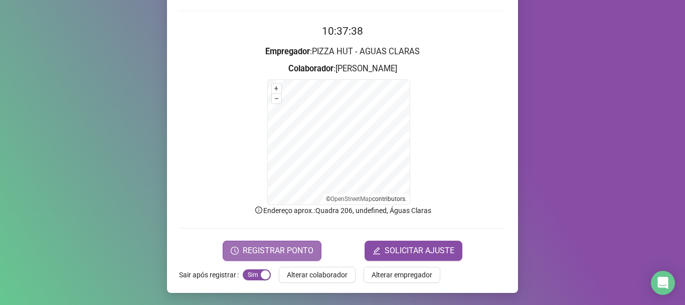 This screenshot has width=685, height=305. Describe the element at coordinates (377, 250) in the screenshot. I see `span: edit` at that location.